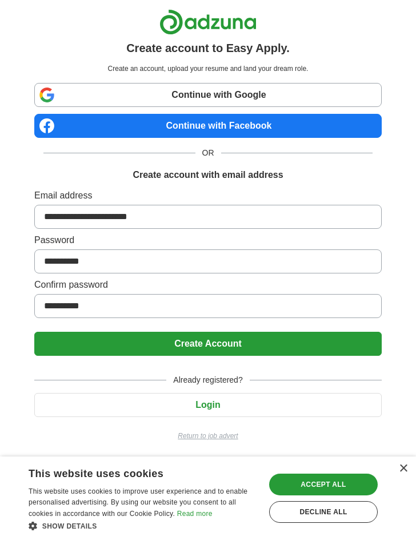  What do you see at coordinates (208, 436) in the screenshot?
I see `a: Return to job advert` at bounding box center [208, 436].